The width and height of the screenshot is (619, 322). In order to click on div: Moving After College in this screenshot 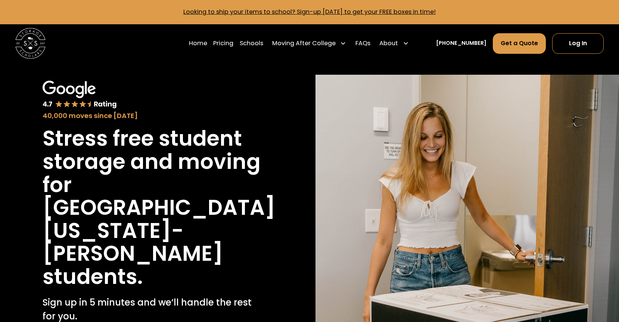, I will do `click(304, 43)`.